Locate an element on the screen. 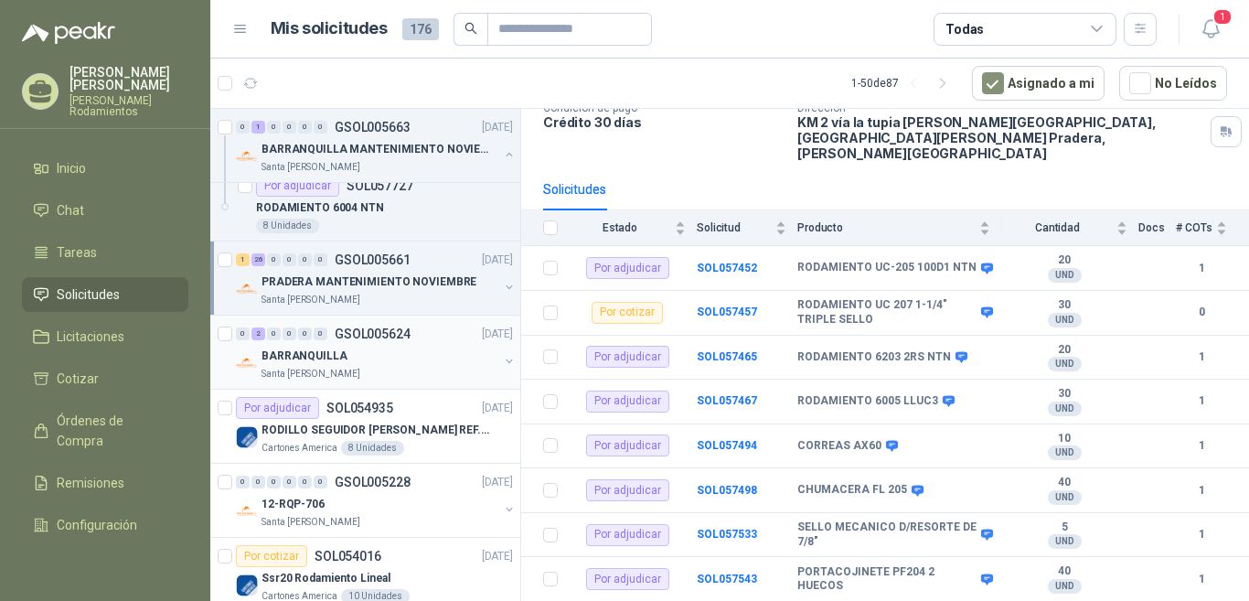  a: Remisiones is located at coordinates (105, 483).